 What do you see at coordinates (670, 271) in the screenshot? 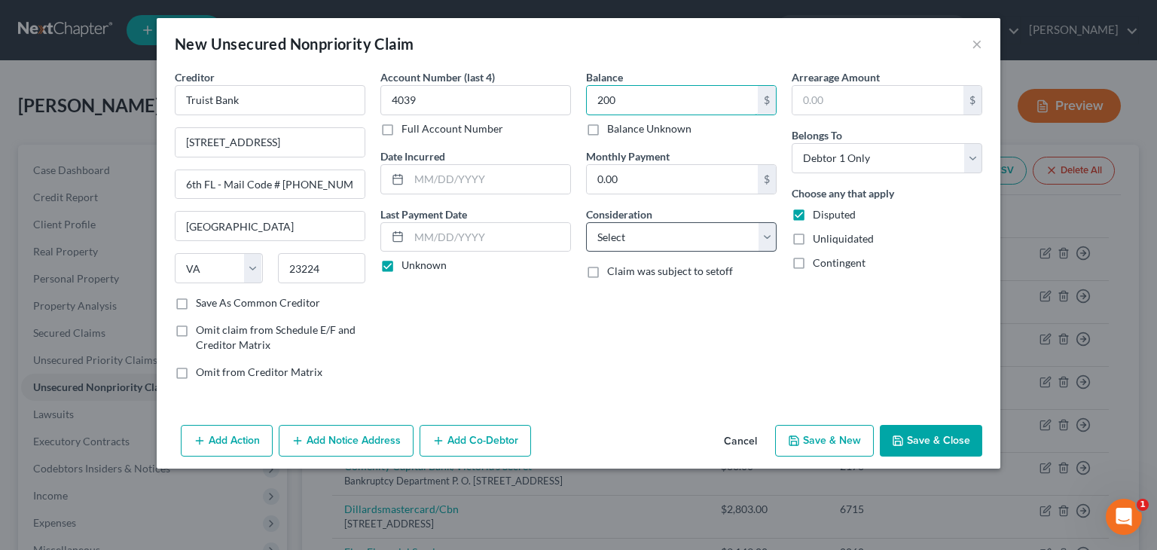
I see `span: Claim was subject to setoff` at bounding box center [670, 271].